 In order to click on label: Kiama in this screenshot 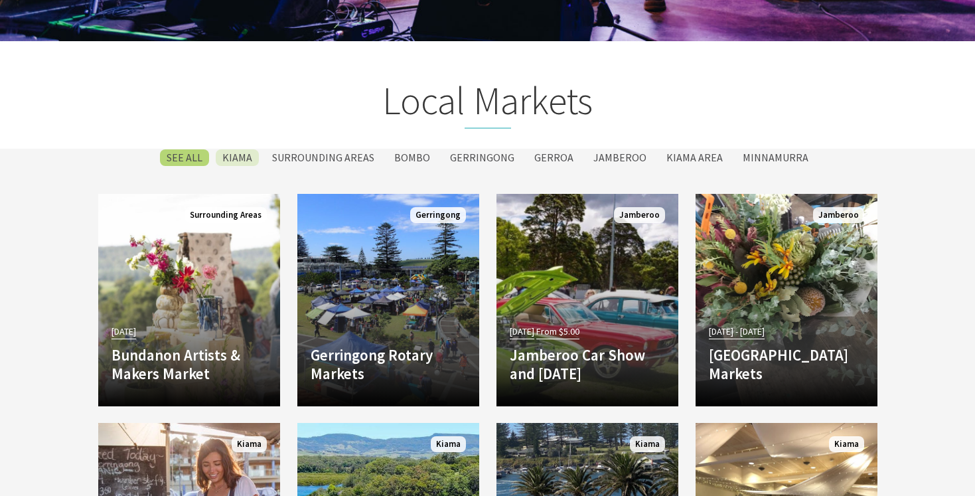, I will do `click(237, 157)`.